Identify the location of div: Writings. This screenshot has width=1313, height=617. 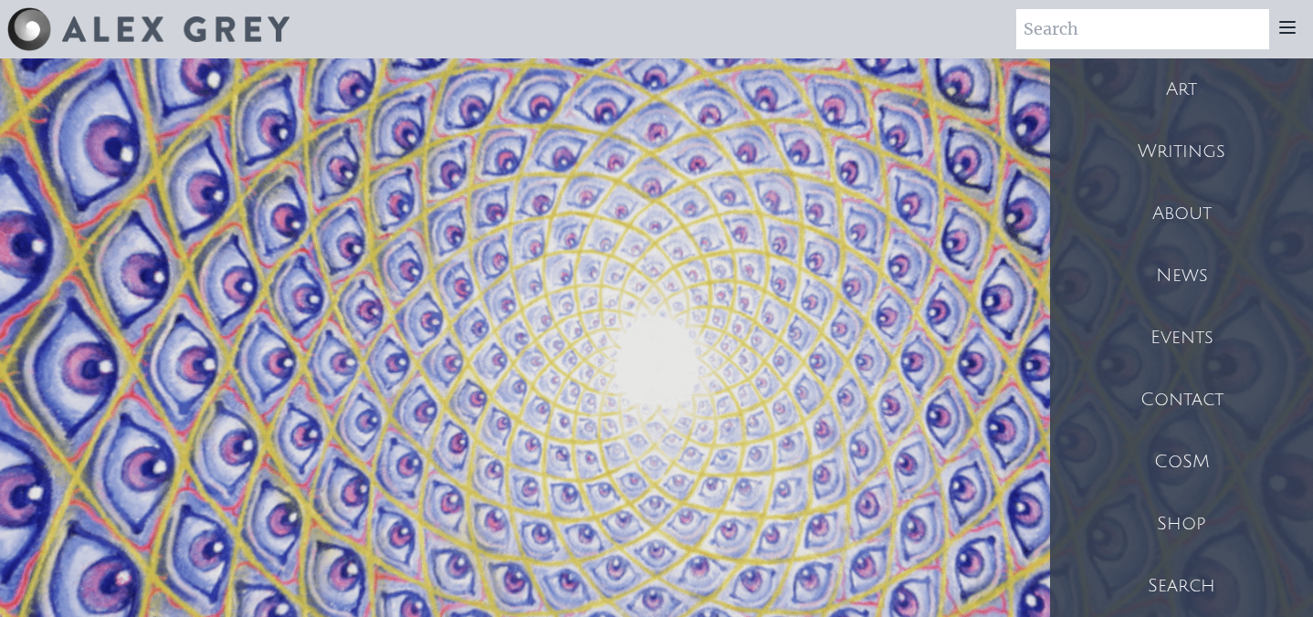
(1182, 152).